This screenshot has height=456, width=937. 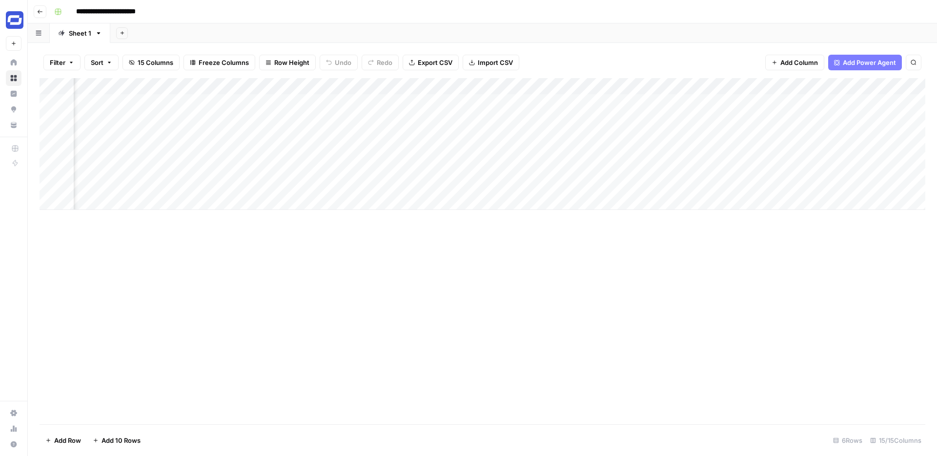 I want to click on span: Filter, so click(x=58, y=62).